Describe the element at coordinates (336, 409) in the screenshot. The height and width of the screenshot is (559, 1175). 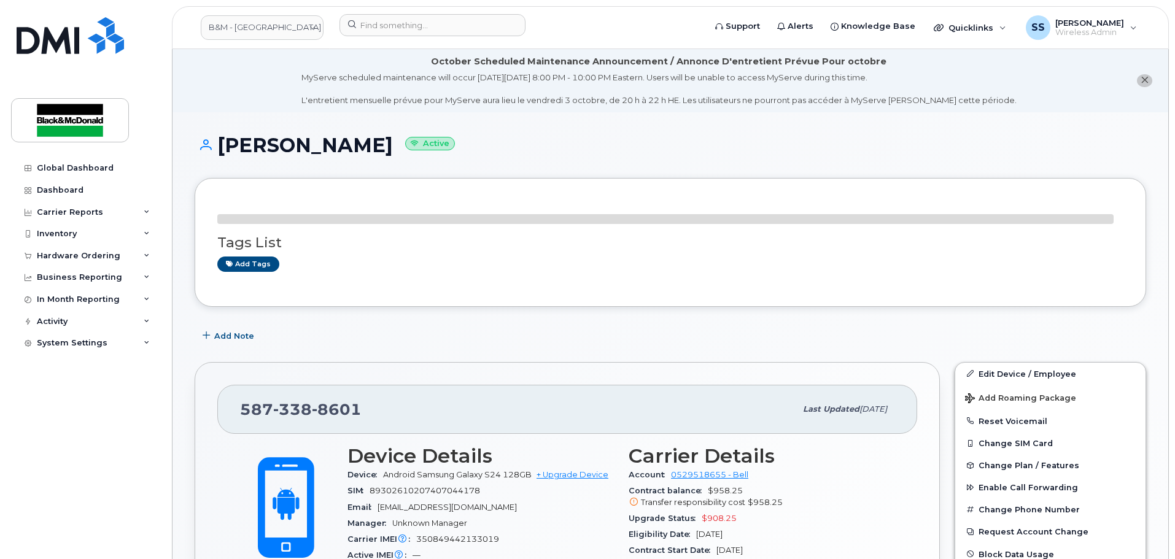
I see `span: 8601` at that location.